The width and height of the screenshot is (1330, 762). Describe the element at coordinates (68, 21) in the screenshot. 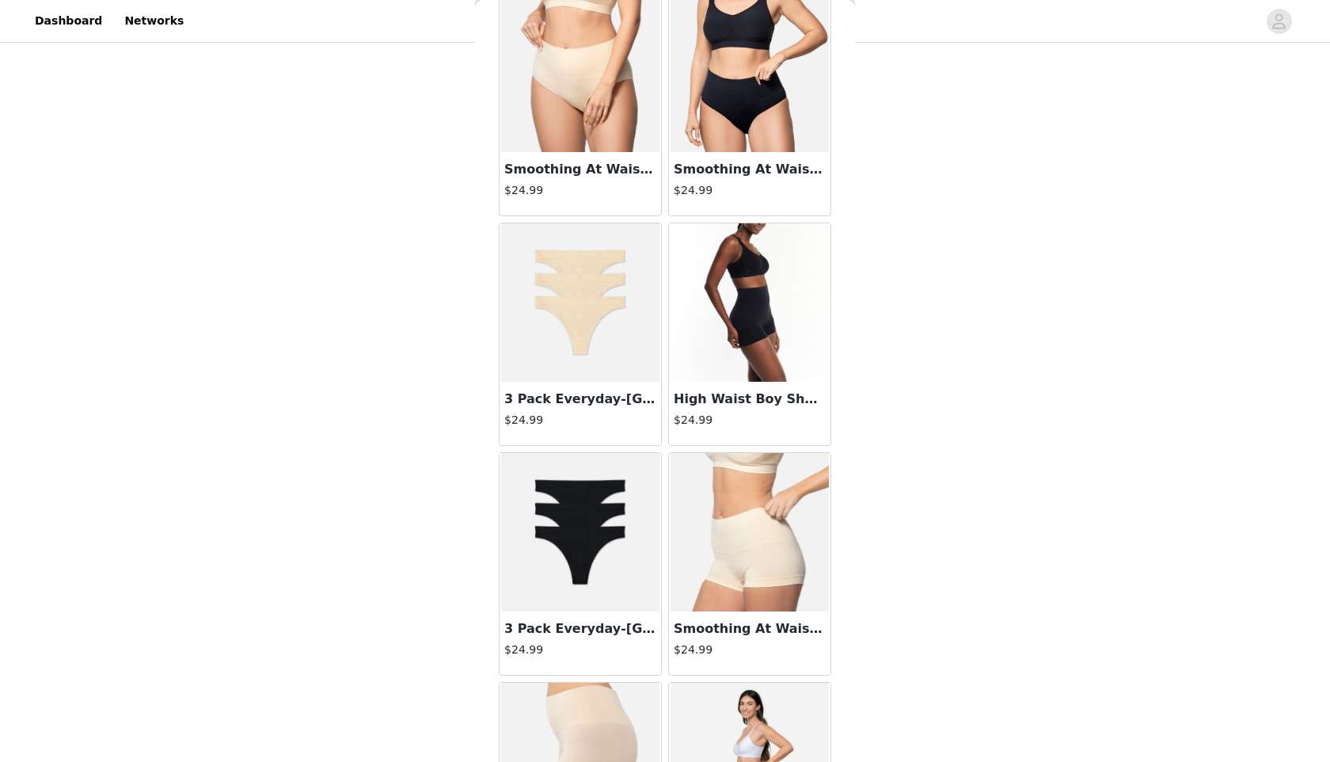

I see `a: Dashboard` at that location.